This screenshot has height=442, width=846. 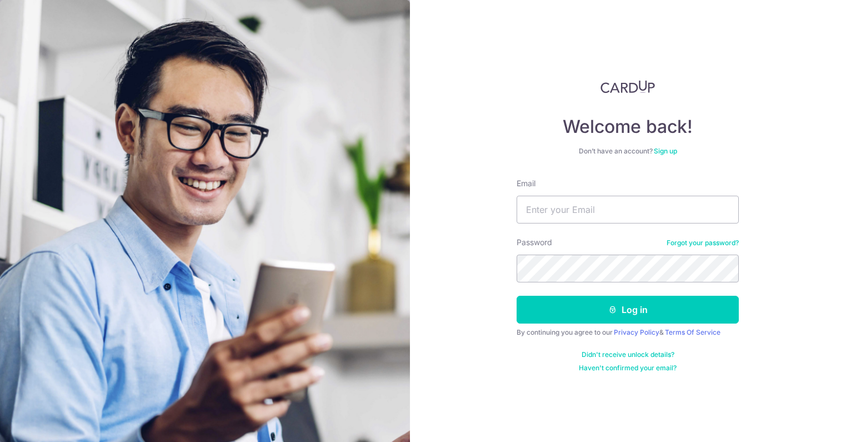 What do you see at coordinates (666, 151) in the screenshot?
I see `a: Sign up` at bounding box center [666, 151].